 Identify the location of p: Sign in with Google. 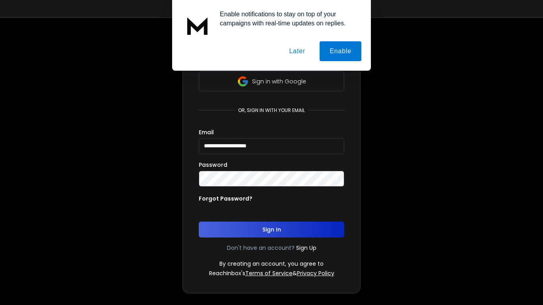
(279, 81).